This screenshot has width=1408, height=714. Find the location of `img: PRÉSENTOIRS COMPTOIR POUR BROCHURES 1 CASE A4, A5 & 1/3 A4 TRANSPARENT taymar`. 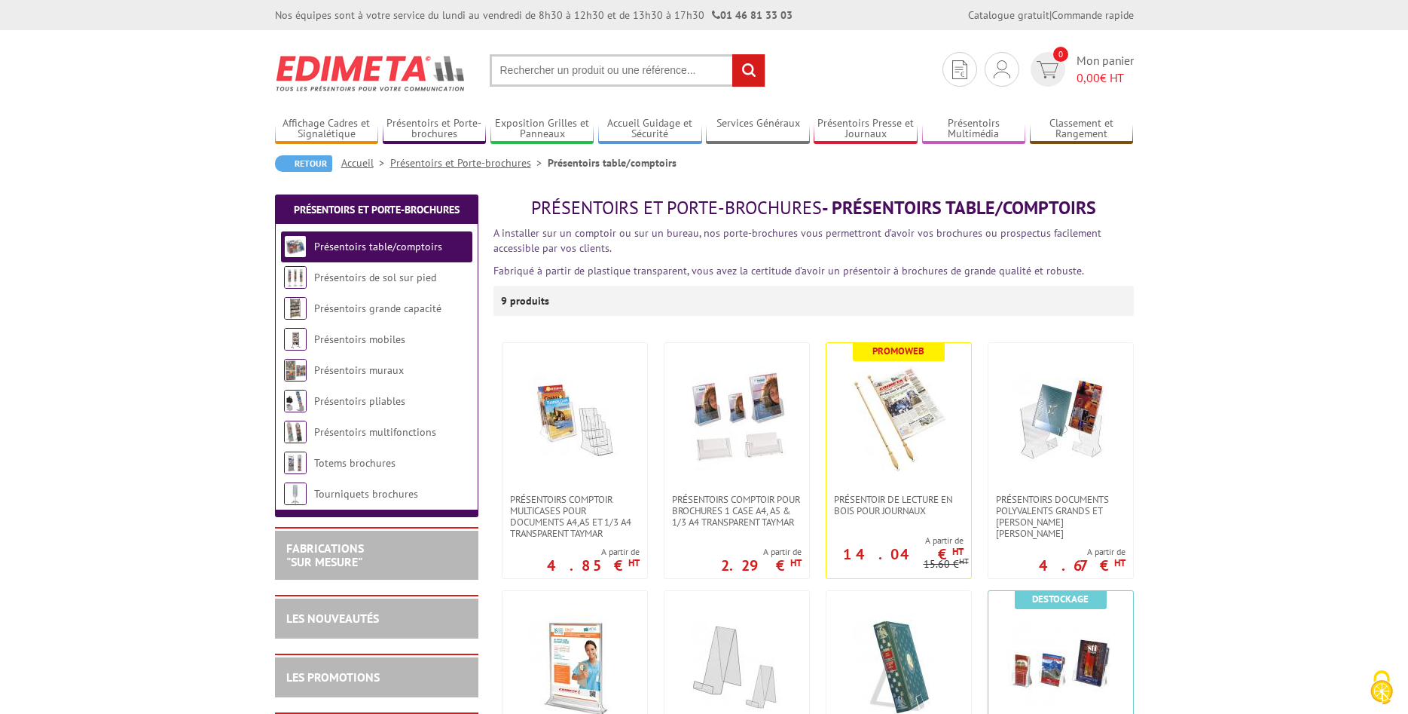

img: PRÉSENTOIRS COMPTOIR POUR BROCHURES 1 CASE A4, A5 & 1/3 A4 TRANSPARENT taymar is located at coordinates (737, 418).